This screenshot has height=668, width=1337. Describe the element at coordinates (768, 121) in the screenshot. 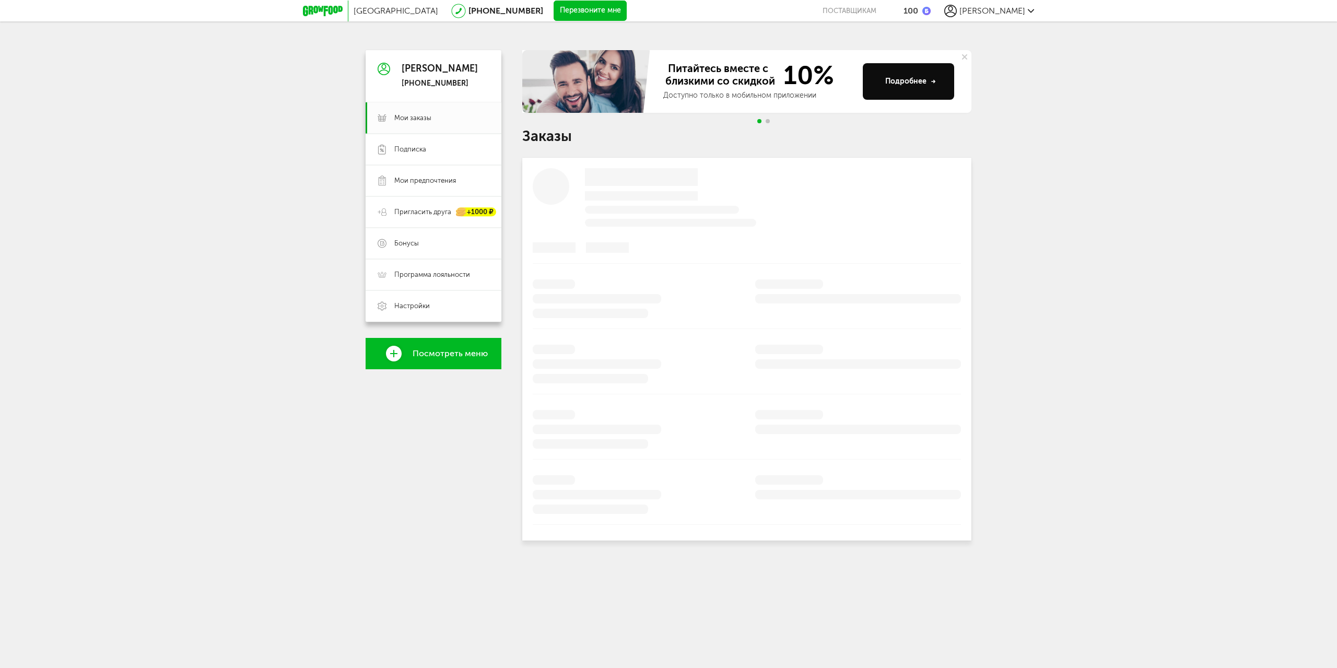

I see `span: Go to slide 2` at that location.